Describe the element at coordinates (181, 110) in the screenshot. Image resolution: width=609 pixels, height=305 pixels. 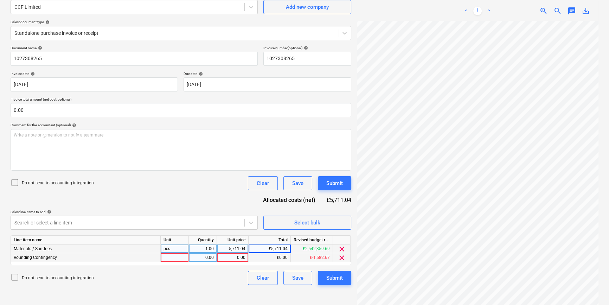
I see `input: Invoice total amount (net cost, optional)` at that location.